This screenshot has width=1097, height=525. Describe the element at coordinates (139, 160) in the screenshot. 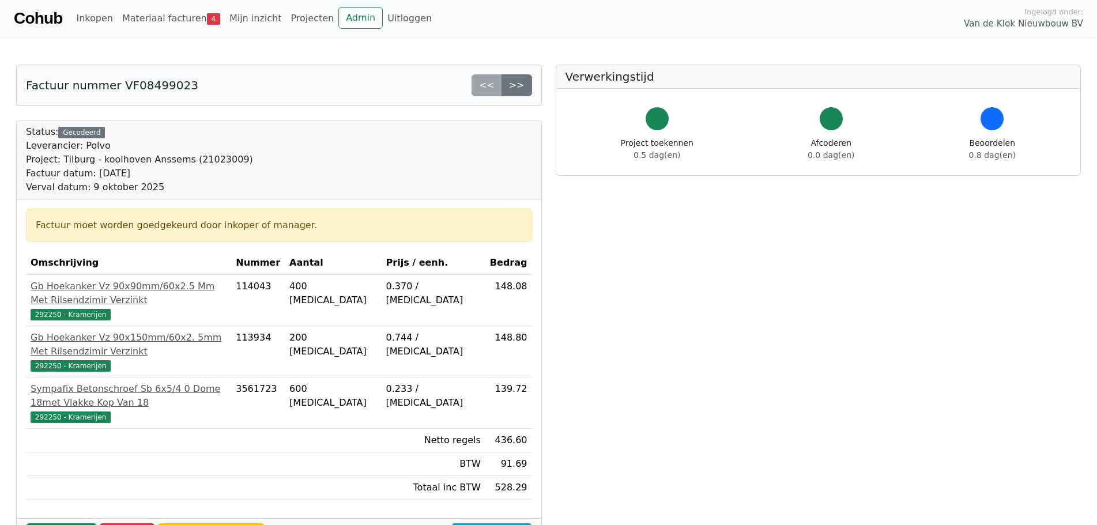

I see `div: Status:` at that location.